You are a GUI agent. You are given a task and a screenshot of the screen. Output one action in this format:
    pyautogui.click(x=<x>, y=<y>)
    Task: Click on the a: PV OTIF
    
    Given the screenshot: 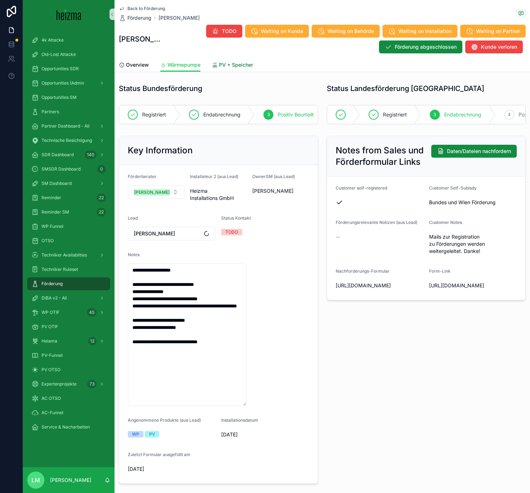 What is the action you would take?
    pyautogui.click(x=69, y=327)
    